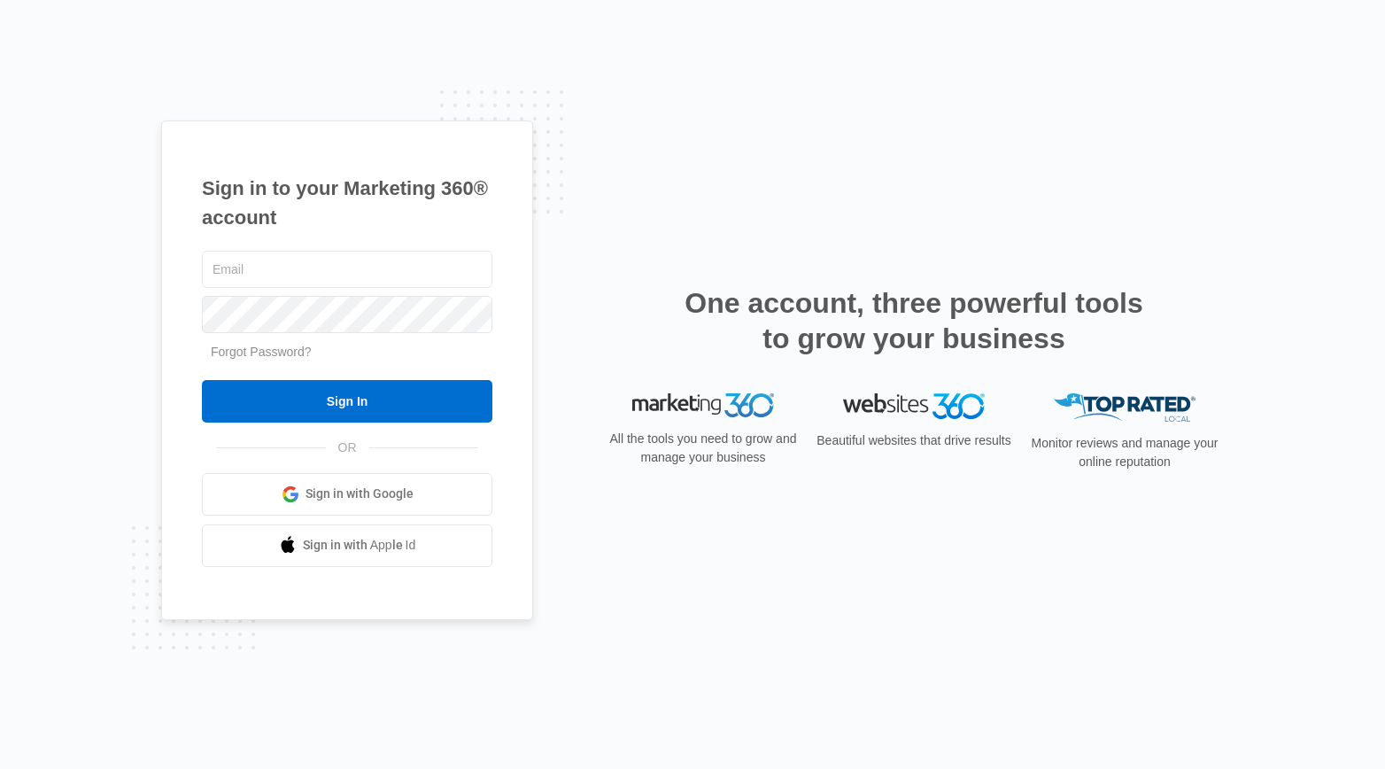 This screenshot has height=769, width=1385. I want to click on img: Websites 360, so click(914, 406).